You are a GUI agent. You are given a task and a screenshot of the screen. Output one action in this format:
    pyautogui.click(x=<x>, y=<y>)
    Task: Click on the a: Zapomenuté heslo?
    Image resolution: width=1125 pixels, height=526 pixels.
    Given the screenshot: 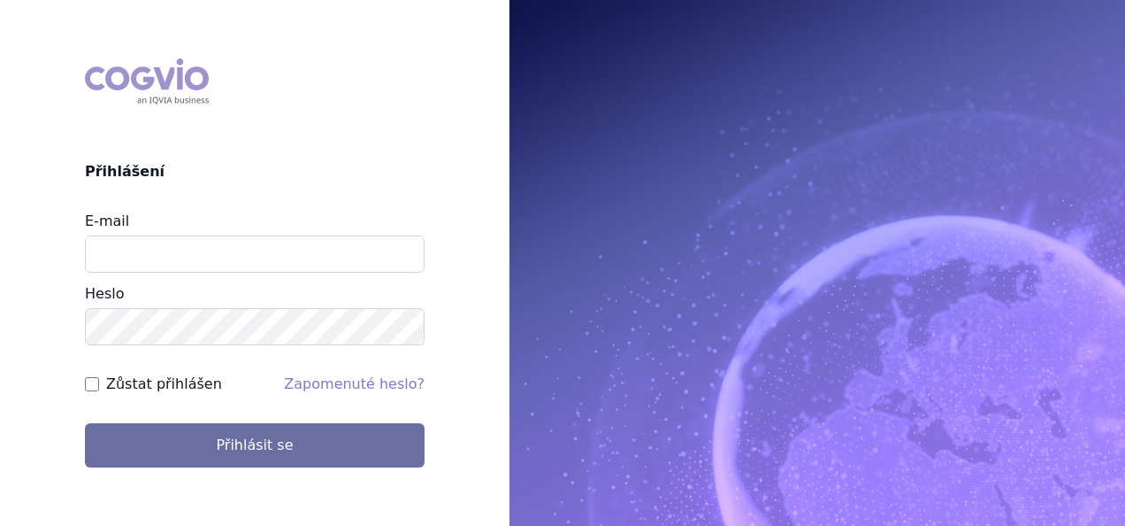 What is the action you would take?
    pyautogui.click(x=354, y=383)
    